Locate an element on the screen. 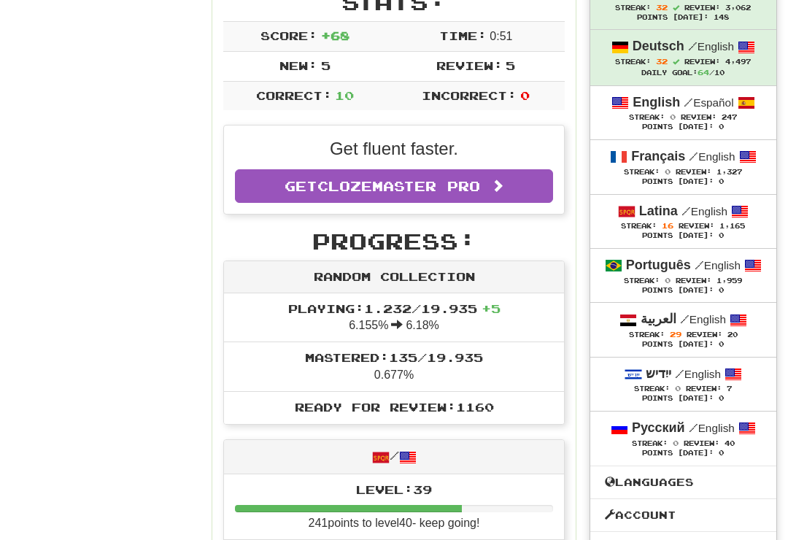 This screenshot has width=788, height=540. span: 247 is located at coordinates (729, 118).